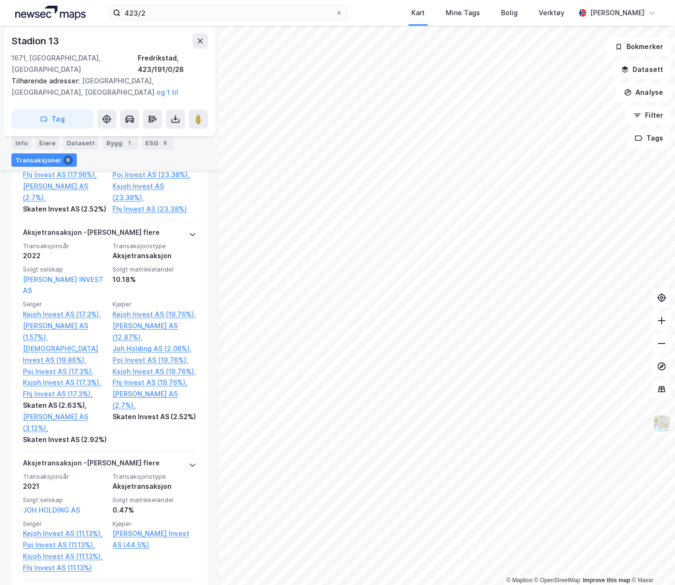 The width and height of the screenshot is (675, 585). What do you see at coordinates (154, 192) in the screenshot?
I see `a: Ksjoh Invest AS (23.38%),` at bounding box center [154, 192].